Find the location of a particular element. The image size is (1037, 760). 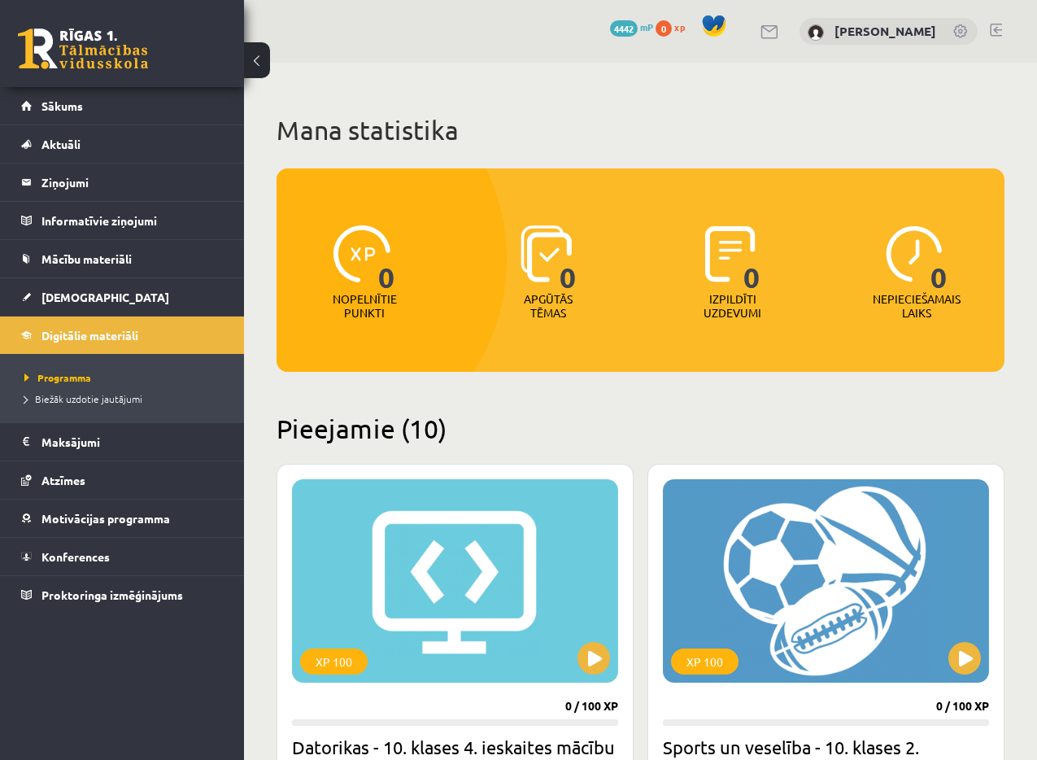

a: Programma is located at coordinates (126, 377).